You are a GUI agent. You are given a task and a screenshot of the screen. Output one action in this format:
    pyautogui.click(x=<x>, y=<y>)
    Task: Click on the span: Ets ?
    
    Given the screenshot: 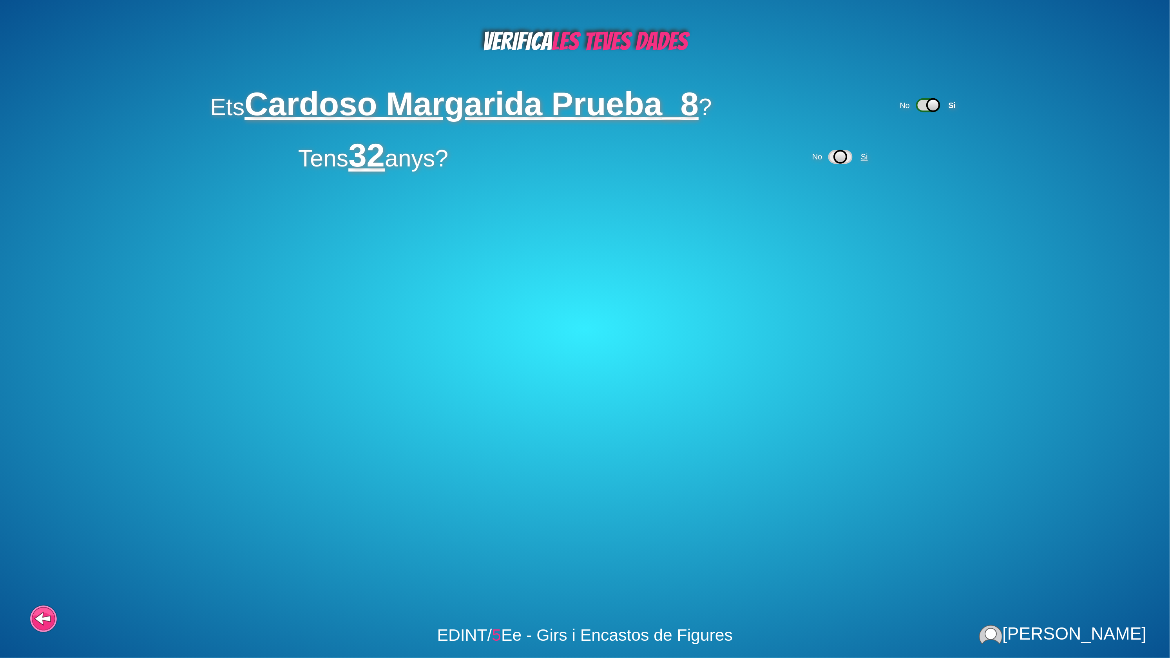 What is the action you would take?
    pyautogui.click(x=461, y=105)
    